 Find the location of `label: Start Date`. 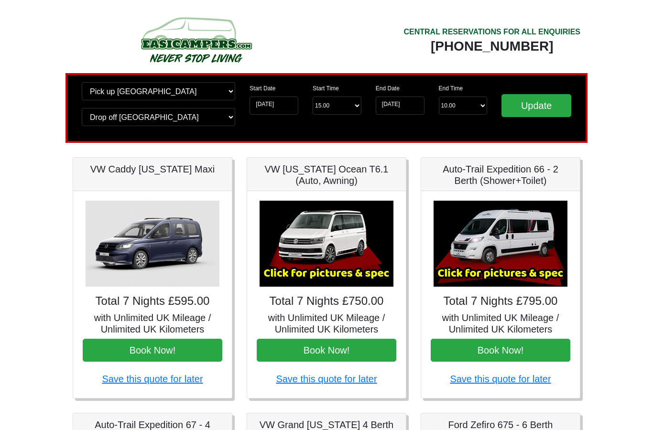

label: Start Date is located at coordinates (262, 88).